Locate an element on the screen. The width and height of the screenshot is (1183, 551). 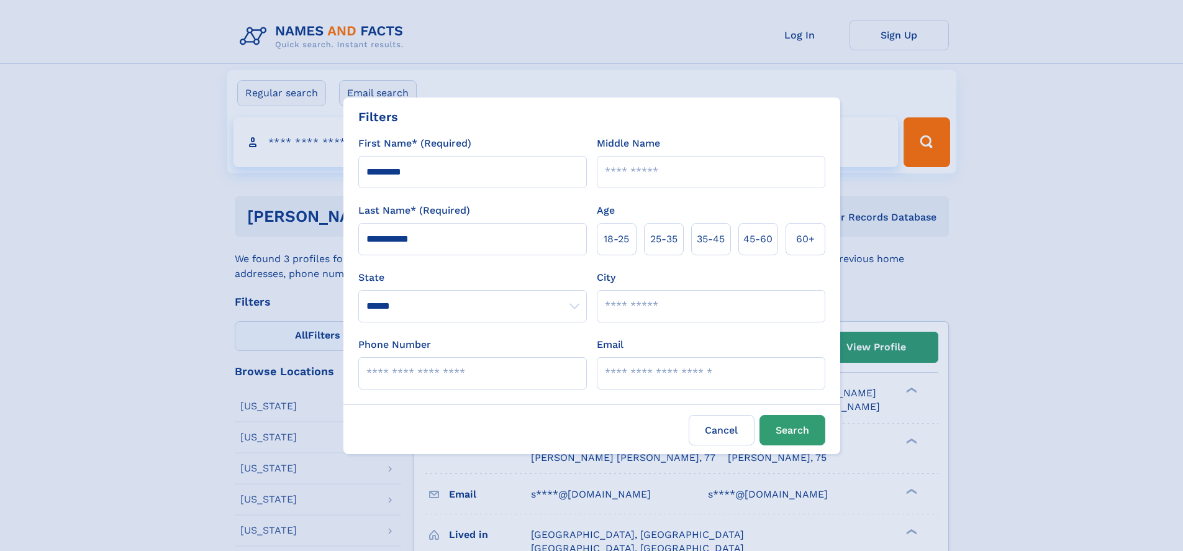
label: Last Name* (Required) is located at coordinates (414, 211).